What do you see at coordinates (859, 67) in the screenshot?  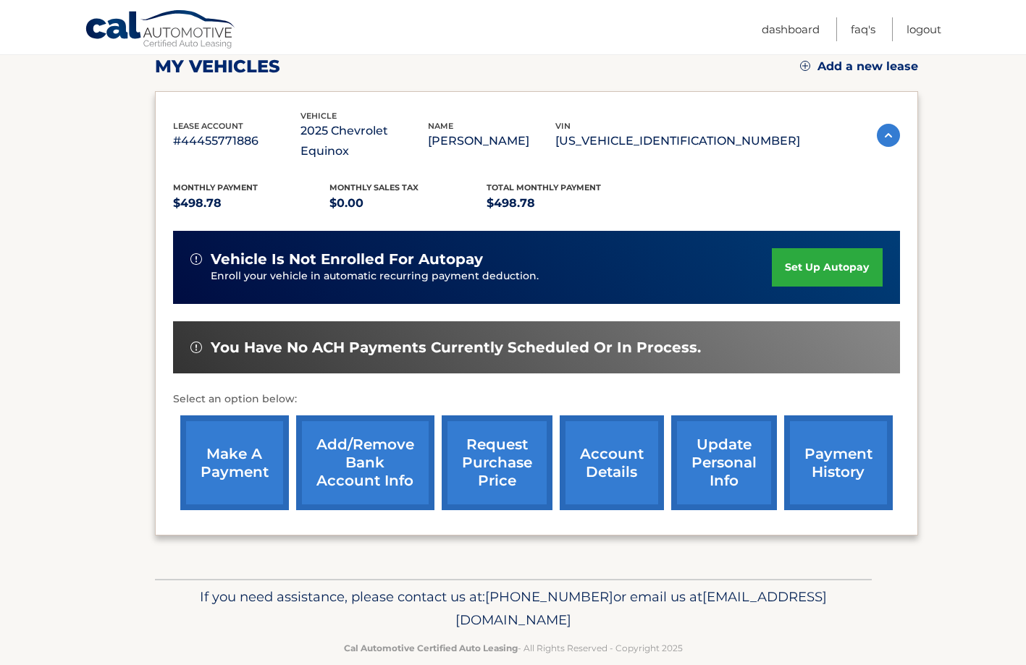 I see `a: Add a new lease` at bounding box center [859, 67].